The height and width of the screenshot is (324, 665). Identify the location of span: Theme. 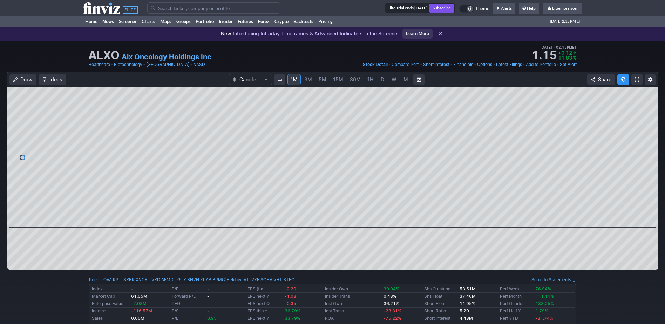
(482, 9).